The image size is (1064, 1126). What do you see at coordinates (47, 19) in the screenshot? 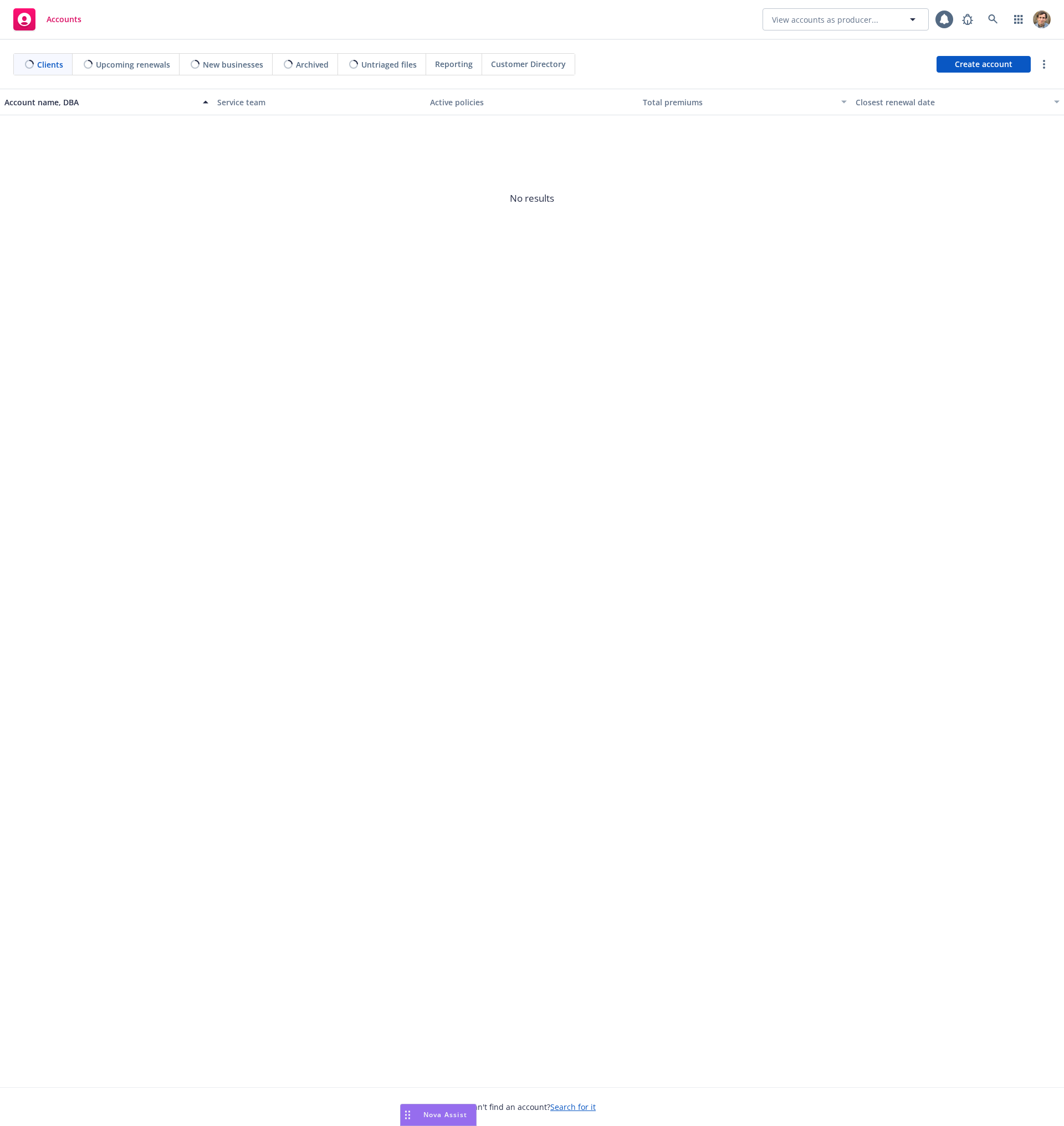
I see `a: Accounts` at bounding box center [47, 19].